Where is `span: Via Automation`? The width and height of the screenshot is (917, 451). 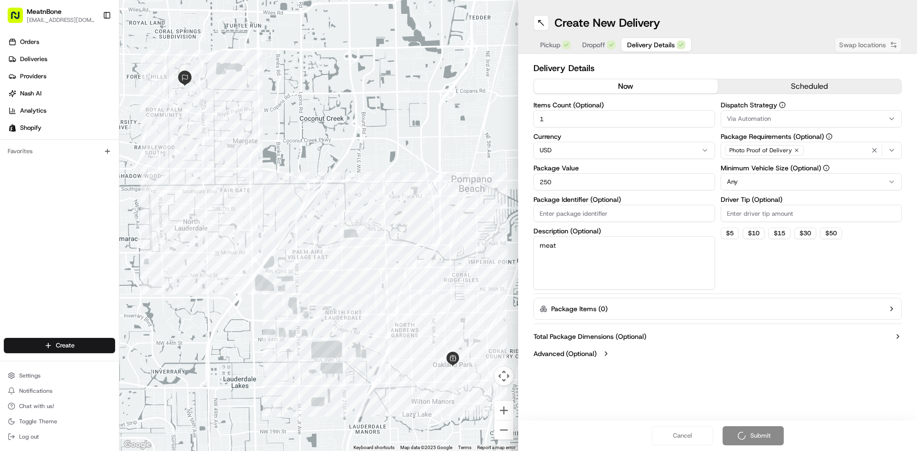
span: Via Automation is located at coordinates (749, 119).